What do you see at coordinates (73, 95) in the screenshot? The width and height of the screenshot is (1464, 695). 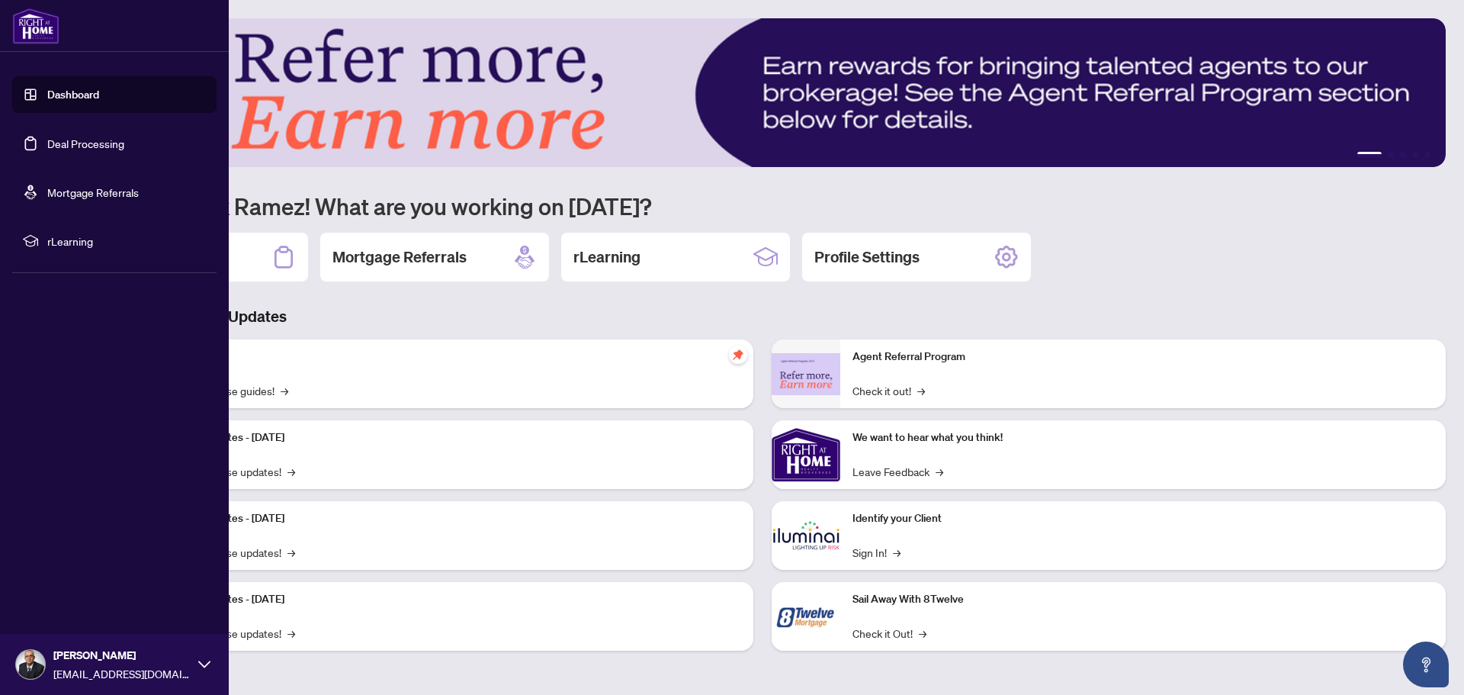 I see `a: Dashboard` at bounding box center [73, 95].